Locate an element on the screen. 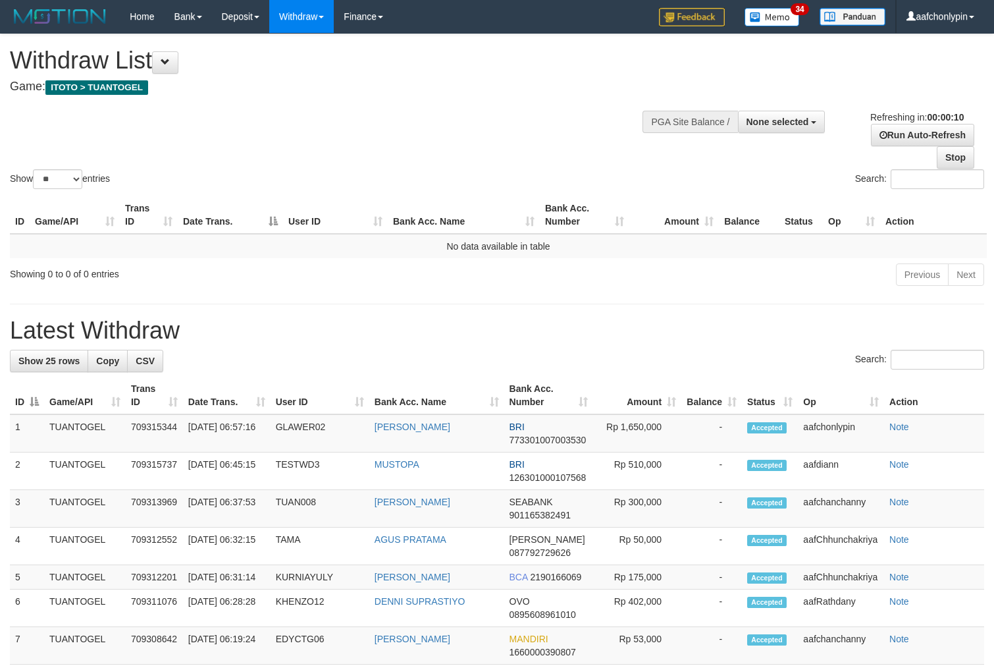 This screenshot has width=994, height=666. span: OVO is located at coordinates (519, 601).